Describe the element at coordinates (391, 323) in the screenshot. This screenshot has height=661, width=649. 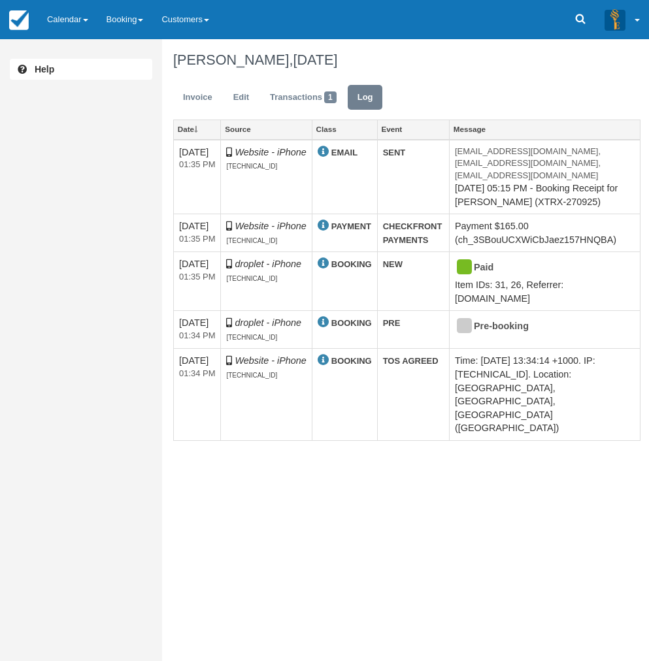
I see `strong: PRE` at that location.